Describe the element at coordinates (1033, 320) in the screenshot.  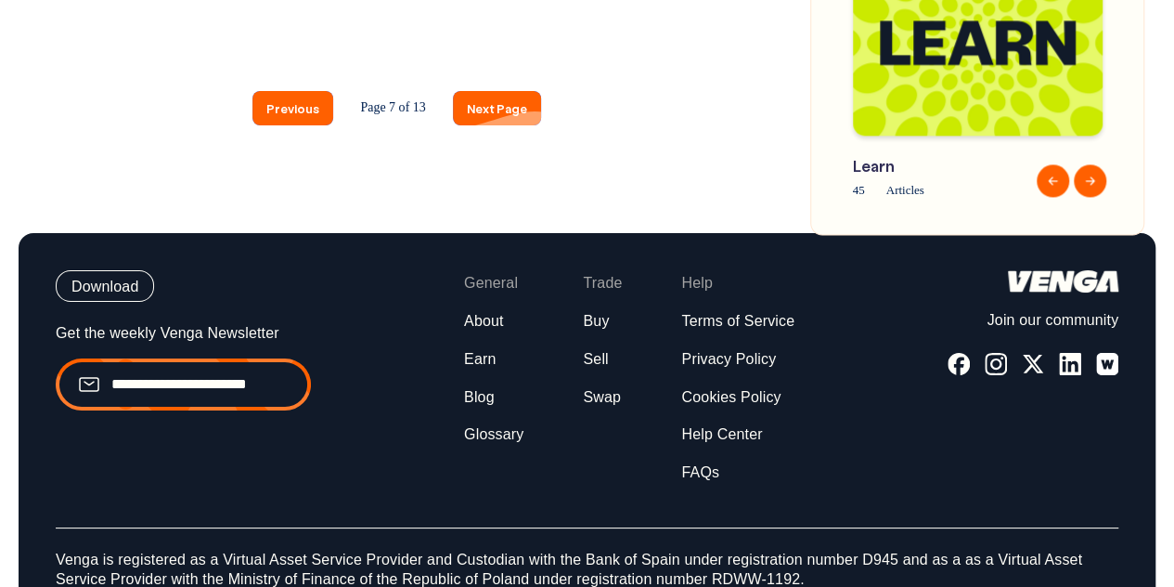
I see `p: Join our community` at that location.